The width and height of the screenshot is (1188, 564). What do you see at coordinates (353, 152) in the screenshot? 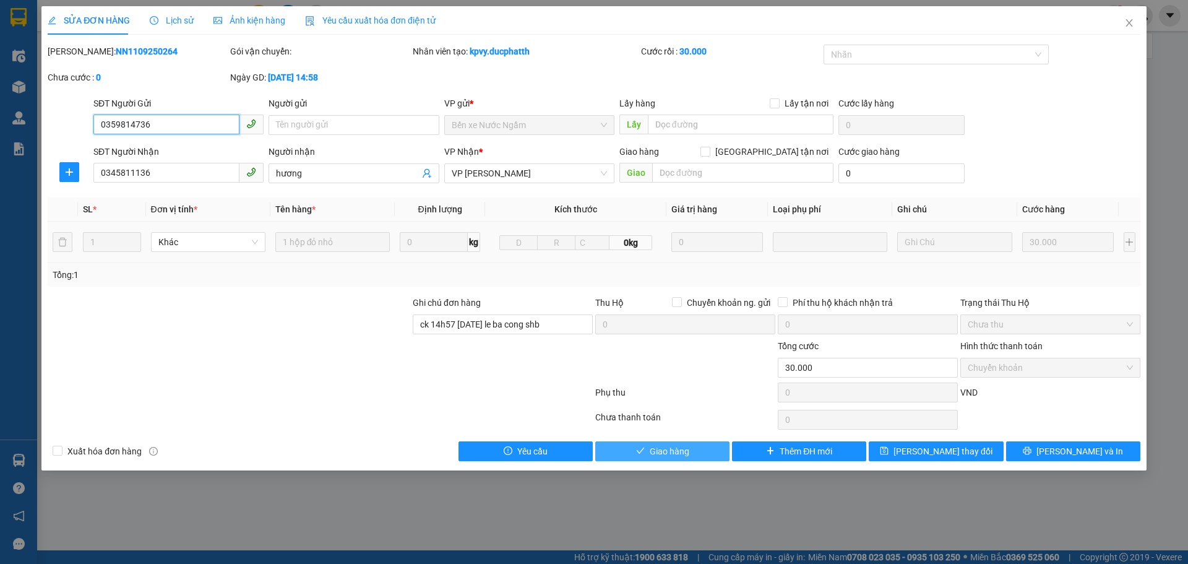
I see `div: Người nhận` at bounding box center [353, 152].